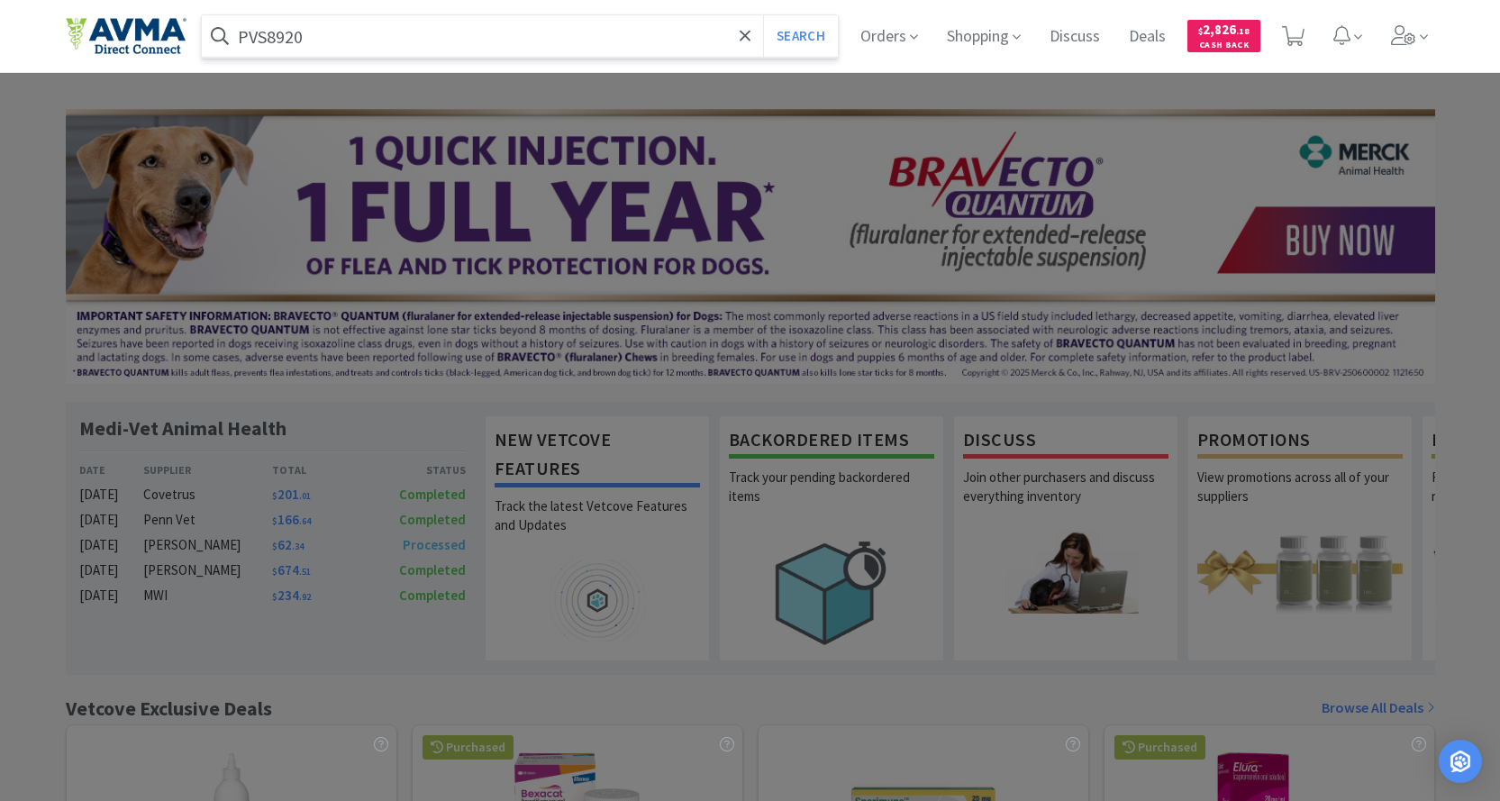 This screenshot has width=1500, height=801. Describe the element at coordinates (1075, 37) in the screenshot. I see `a: Discuss` at that location.